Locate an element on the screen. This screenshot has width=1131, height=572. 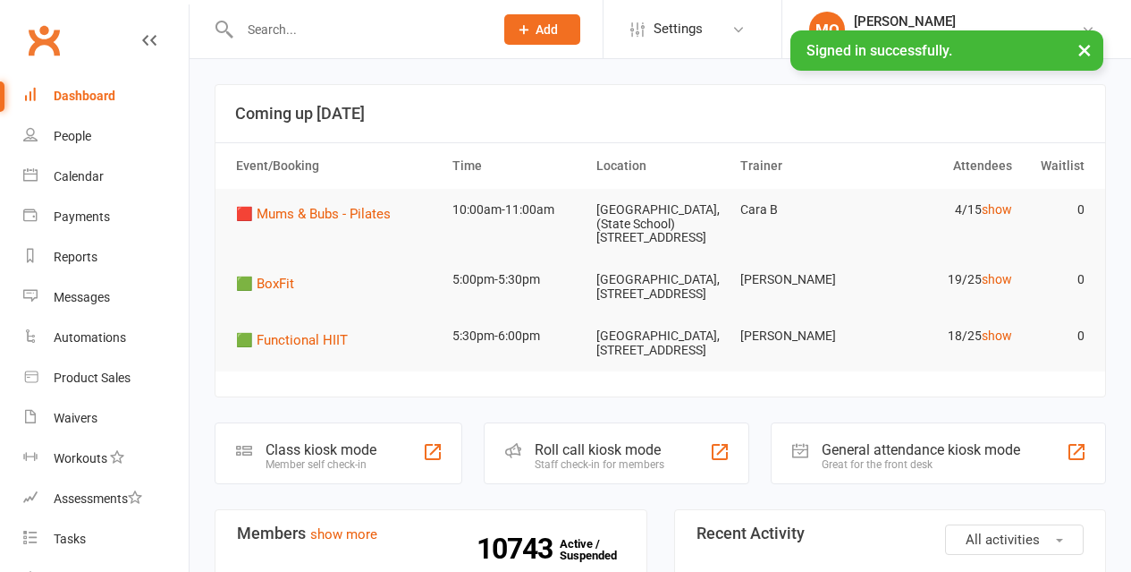
div: Waivers is located at coordinates (75, 418).